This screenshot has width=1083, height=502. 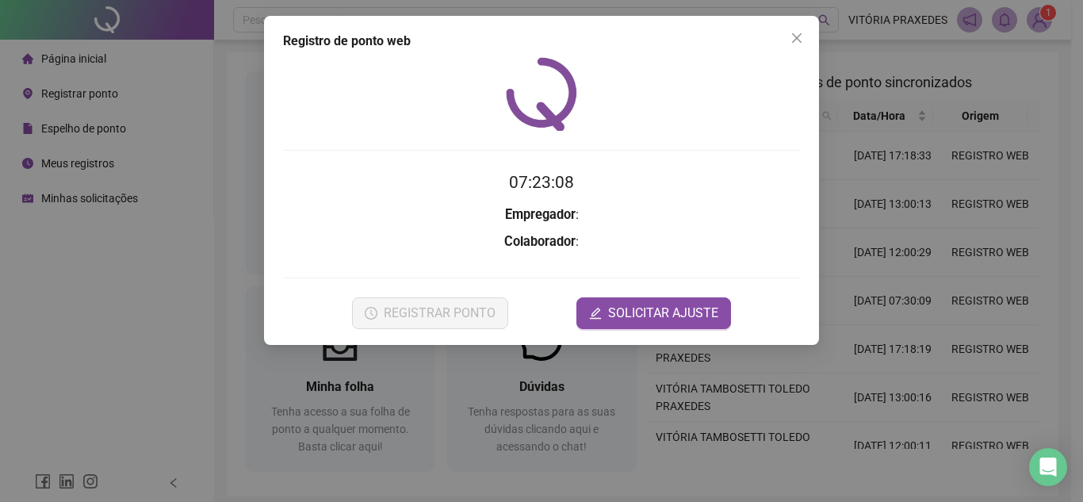 What do you see at coordinates (542, 94) in the screenshot?
I see `img: QRPoint` at bounding box center [542, 94].